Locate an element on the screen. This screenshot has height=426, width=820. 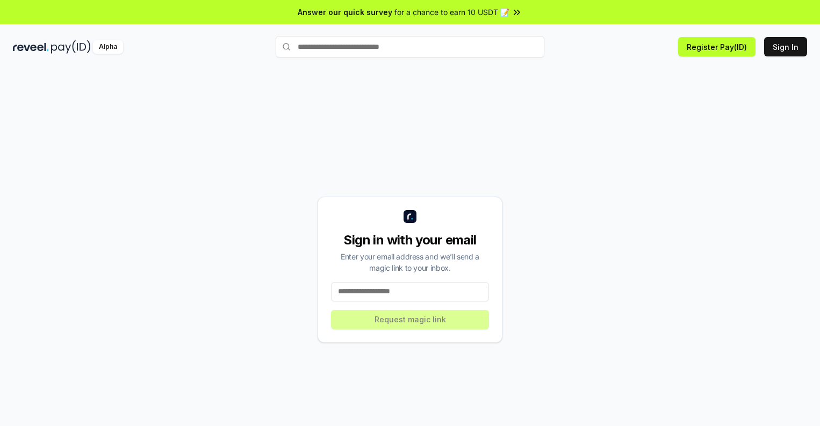
button: Register Pay(ID) is located at coordinates (717, 47).